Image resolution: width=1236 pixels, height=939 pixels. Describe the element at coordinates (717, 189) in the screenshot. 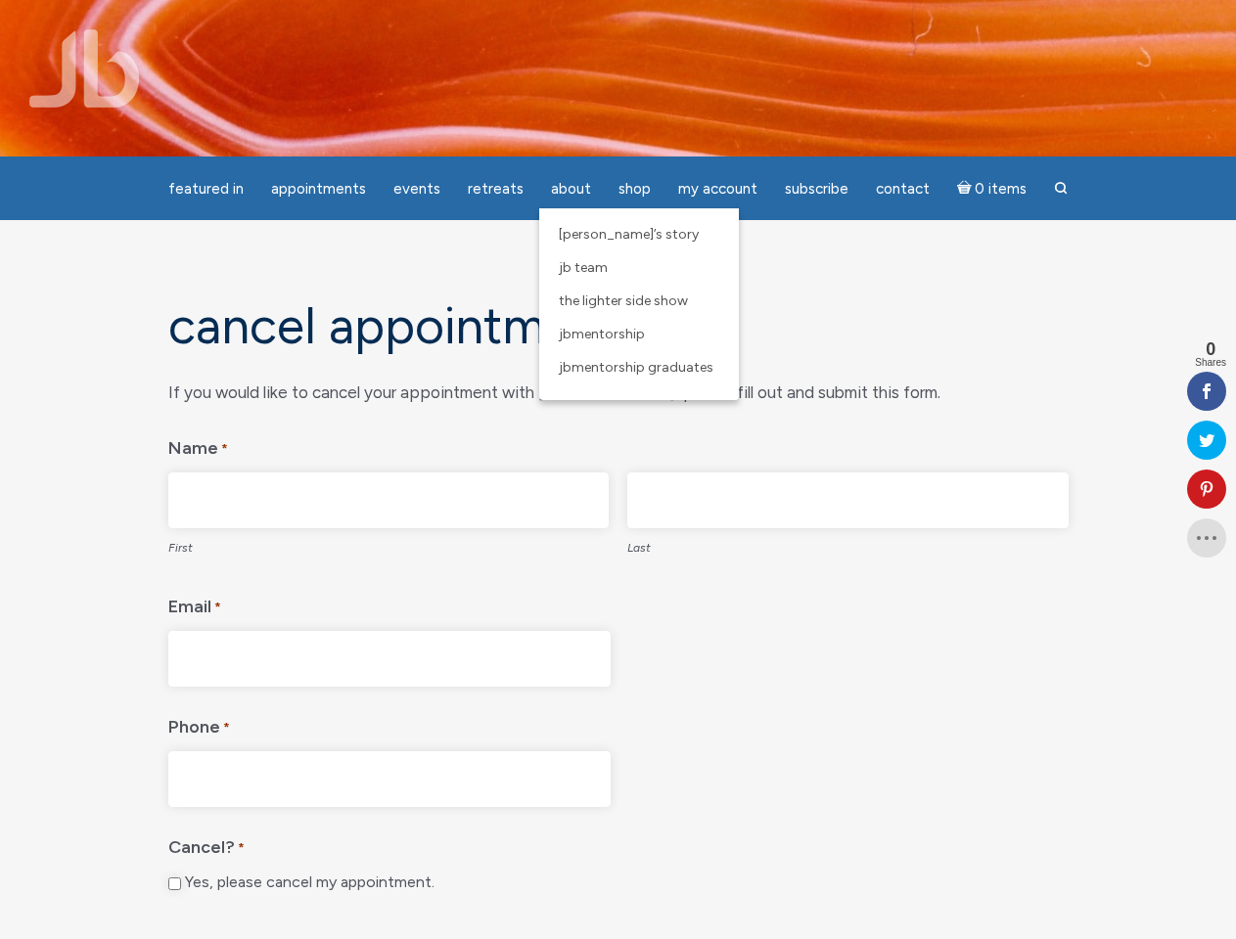

I see `span: My Account` at that location.